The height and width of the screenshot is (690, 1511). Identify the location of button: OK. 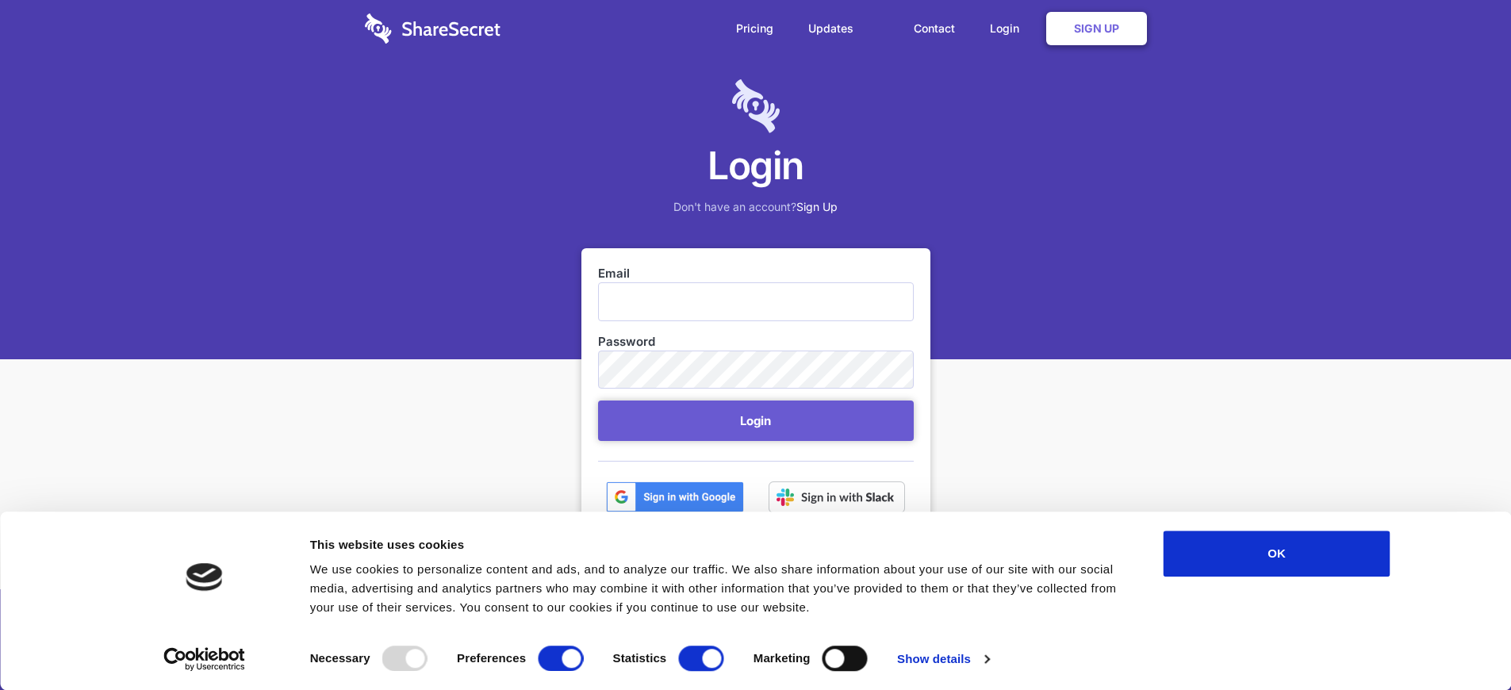
(1277, 554).